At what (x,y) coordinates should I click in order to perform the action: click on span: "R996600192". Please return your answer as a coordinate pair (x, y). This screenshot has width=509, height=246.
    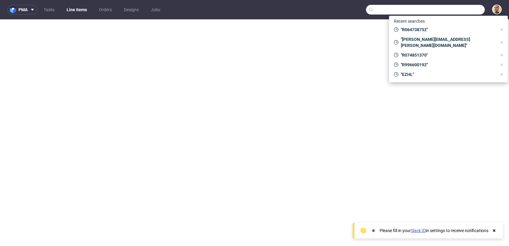
    Looking at the image, I should click on (447, 65).